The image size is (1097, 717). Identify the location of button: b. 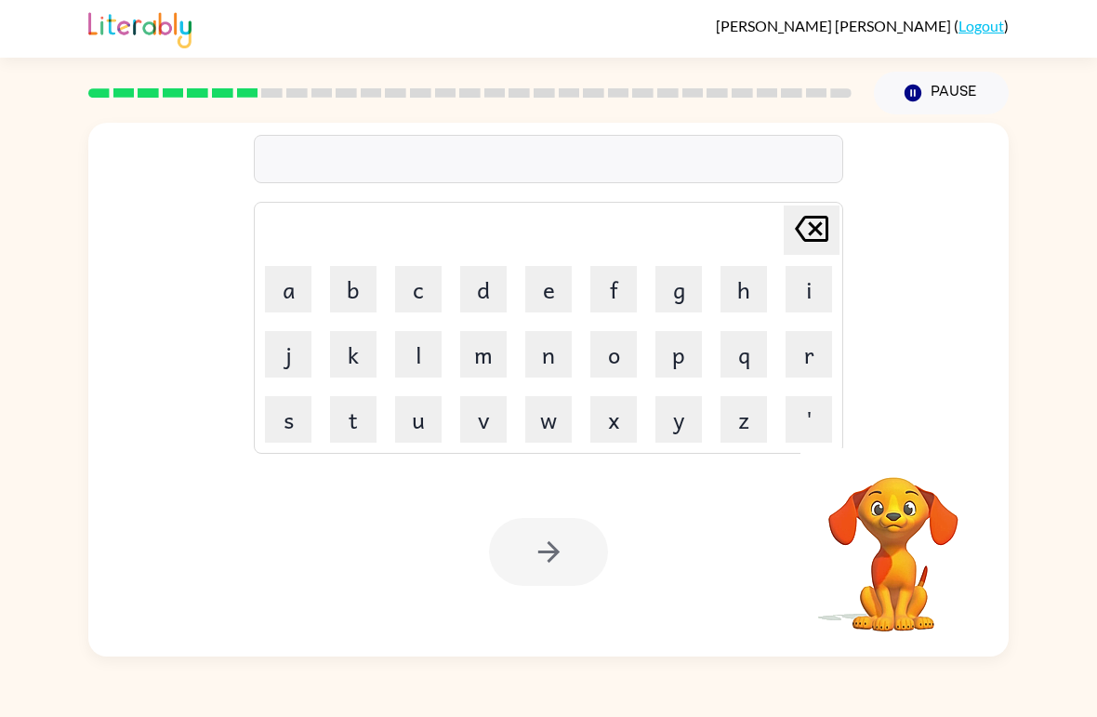
(353, 289).